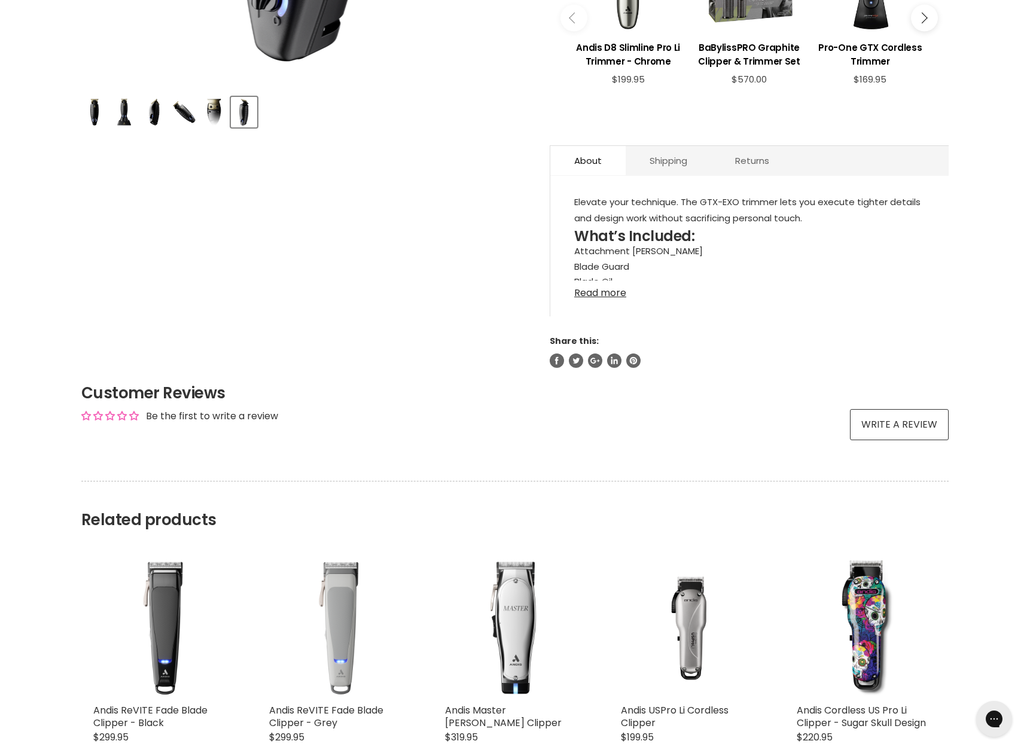 Image resolution: width=1030 pixels, height=753 pixels. Describe the element at coordinates (339, 628) in the screenshot. I see `a: Andis ReVITE Fade Blade Clipper - Grey Andis ReVITE Fade Blade Clipper - Grey` at that location.